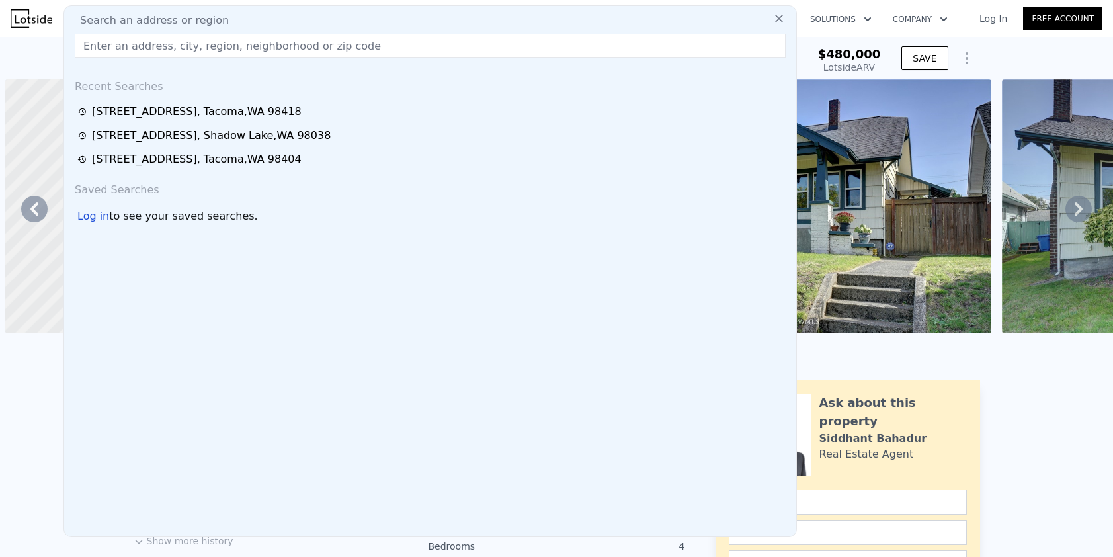 Image resolution: width=1113 pixels, height=557 pixels. What do you see at coordinates (920, 19) in the screenshot?
I see `button: Company` at bounding box center [920, 19].